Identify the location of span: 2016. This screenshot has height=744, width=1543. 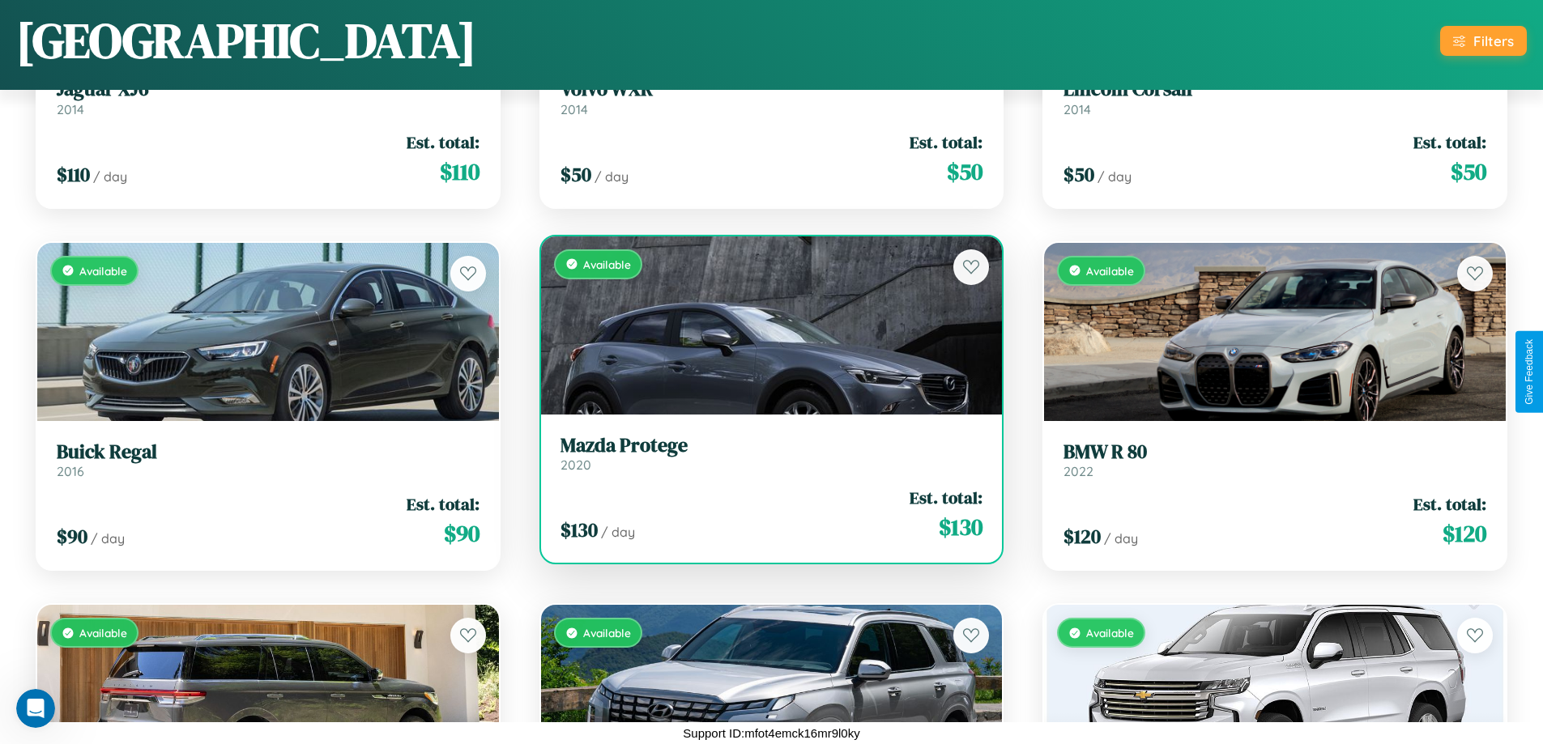
(70, 471).